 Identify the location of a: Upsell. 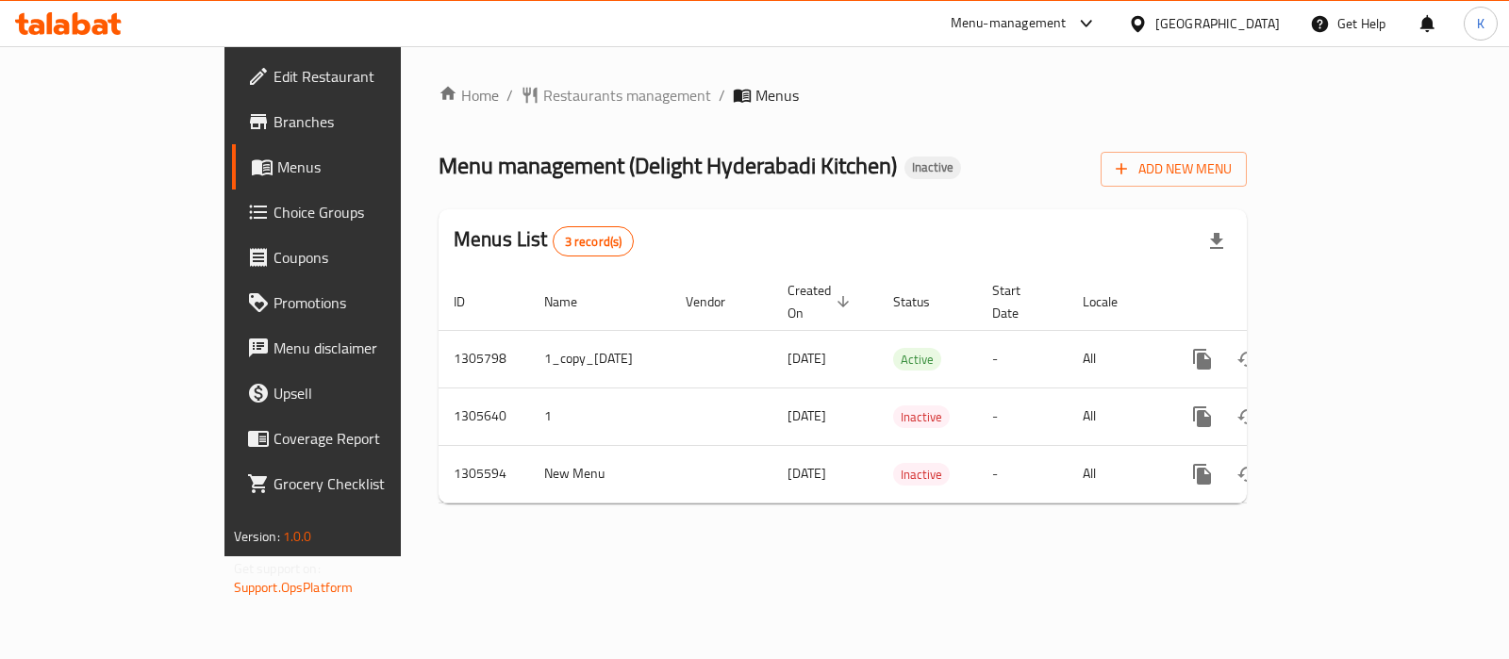
(354, 393).